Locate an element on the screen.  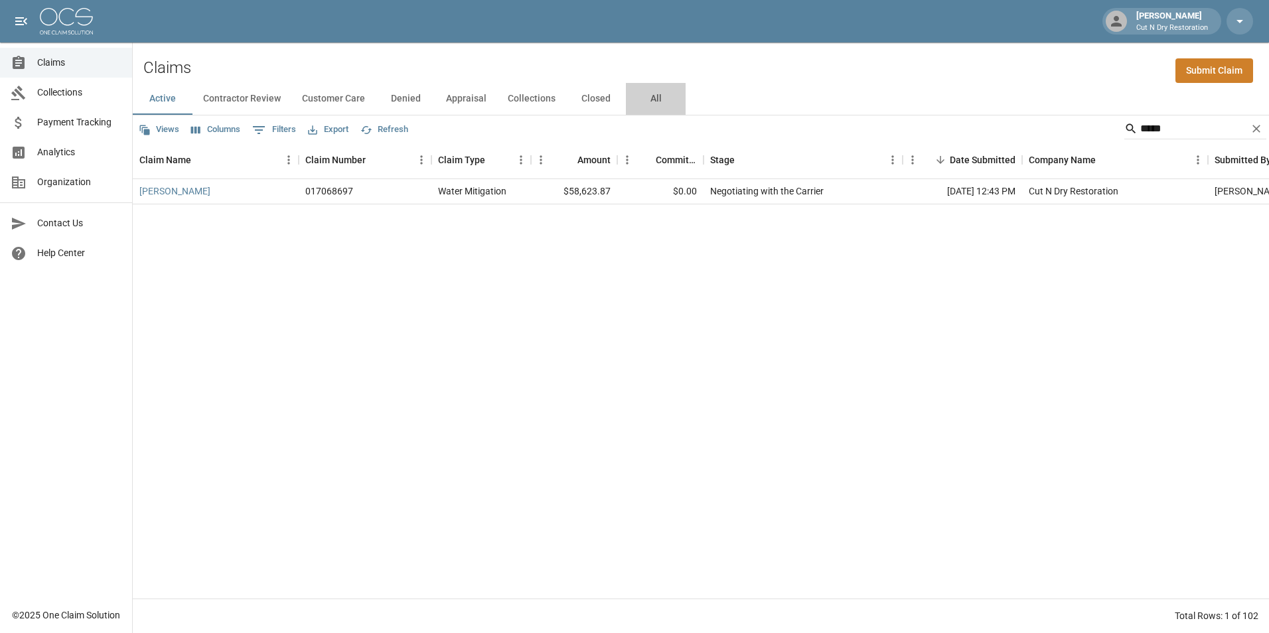
div: Water Mitigation is located at coordinates (472, 191).